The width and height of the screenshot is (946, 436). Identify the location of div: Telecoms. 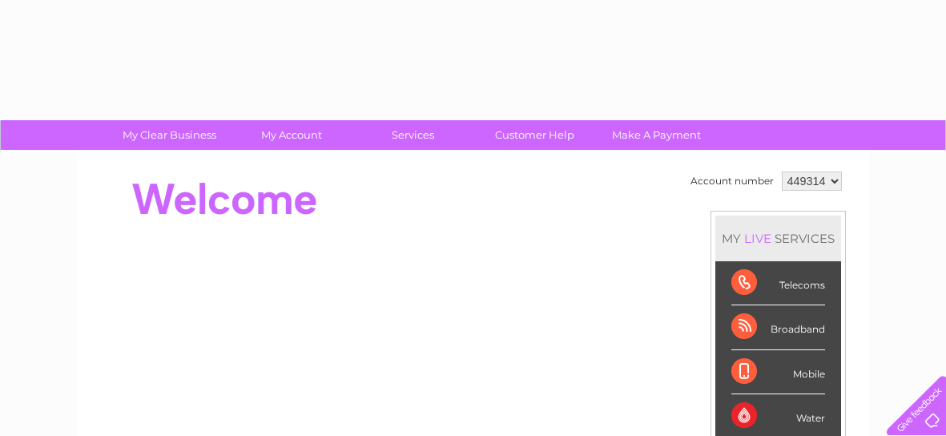
(778, 283).